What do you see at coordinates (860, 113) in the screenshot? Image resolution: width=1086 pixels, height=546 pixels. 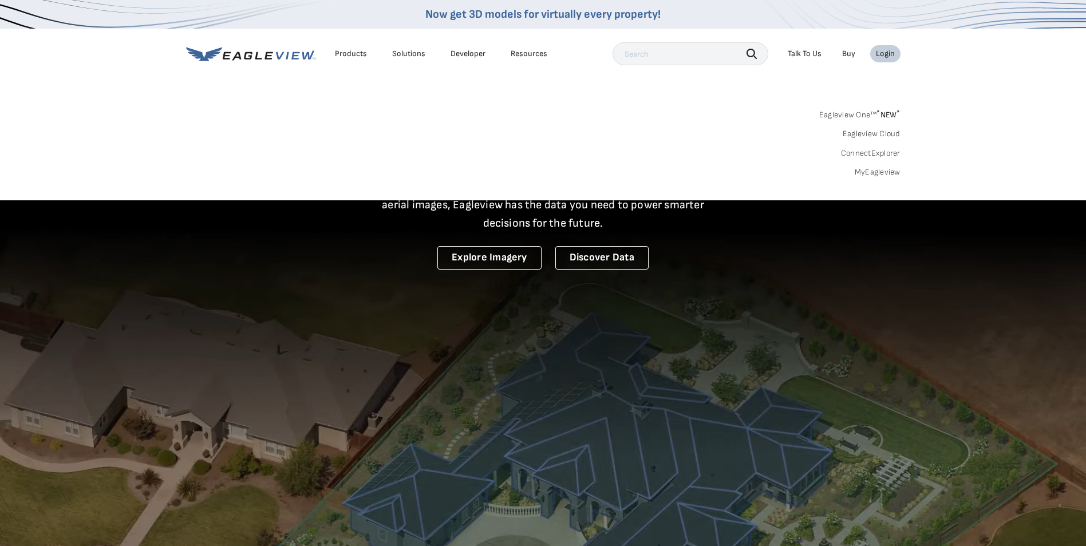 I see `a: Eagleview One™*NEW*` at bounding box center [860, 113].